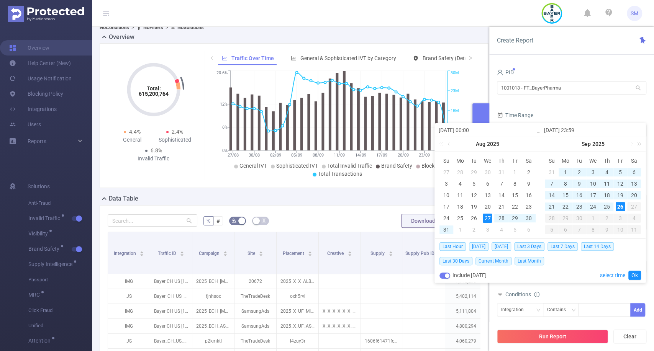 This screenshot has width=654, height=351. I want to click on div: 14, so click(552, 195).